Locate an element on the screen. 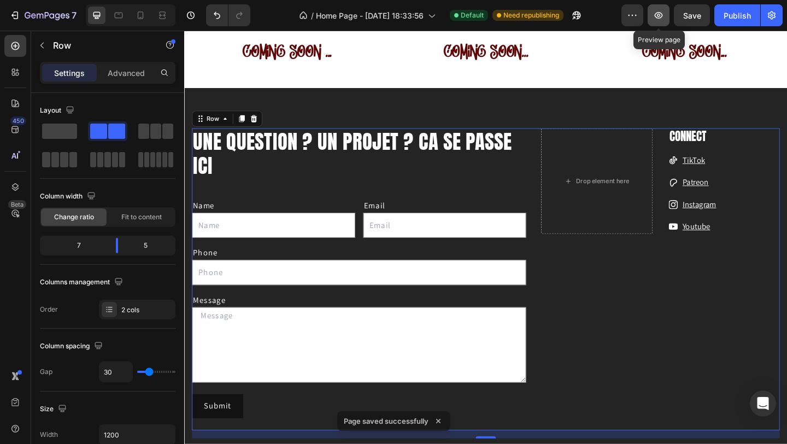 The image size is (787, 444). h2: UNE QUESTION ? UN PROJET ? CA SE PASSE ICI is located at coordinates (190, 133).